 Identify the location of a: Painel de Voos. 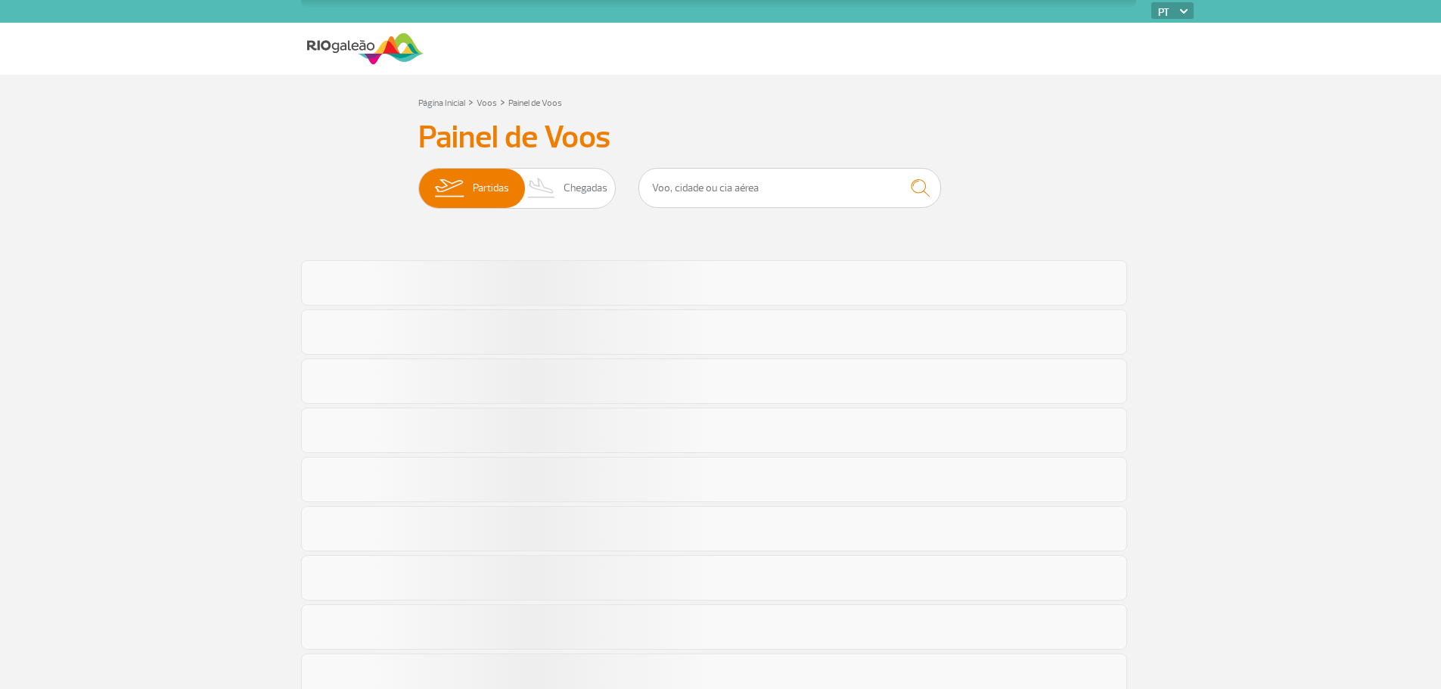
(535, 103).